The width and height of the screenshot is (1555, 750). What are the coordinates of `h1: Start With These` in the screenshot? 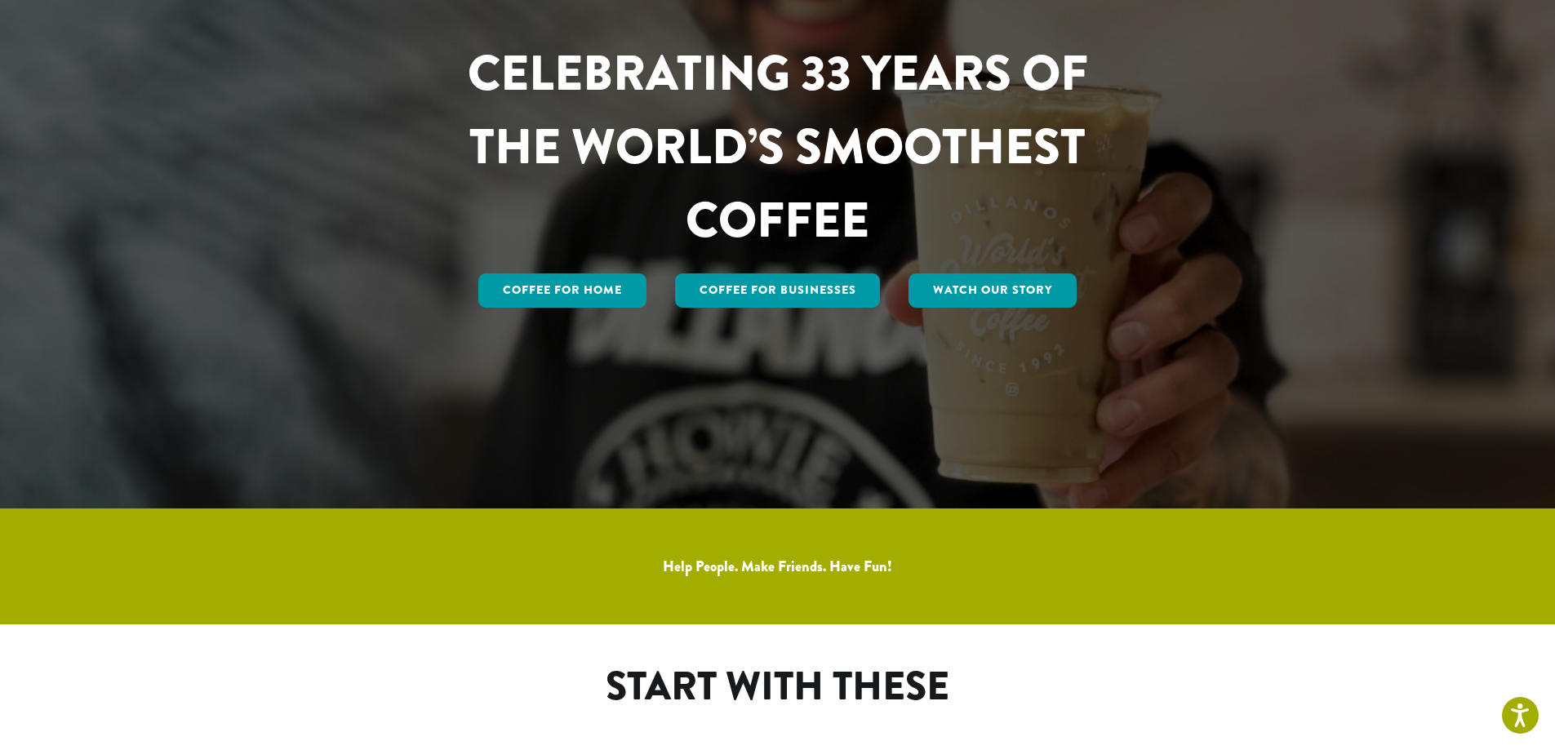 It's located at (777, 687).